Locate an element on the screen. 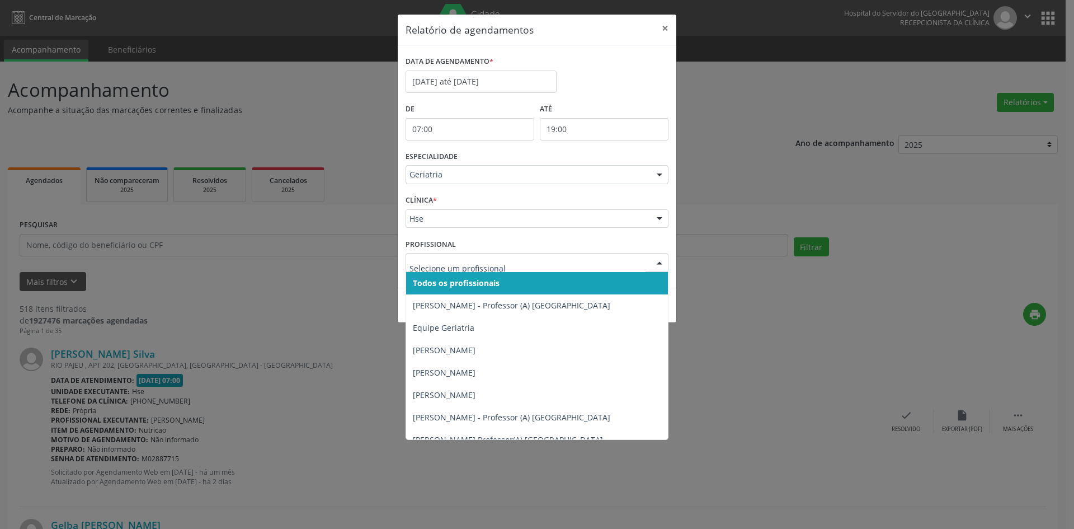 The height and width of the screenshot is (529, 1074). label: De is located at coordinates (470, 109).